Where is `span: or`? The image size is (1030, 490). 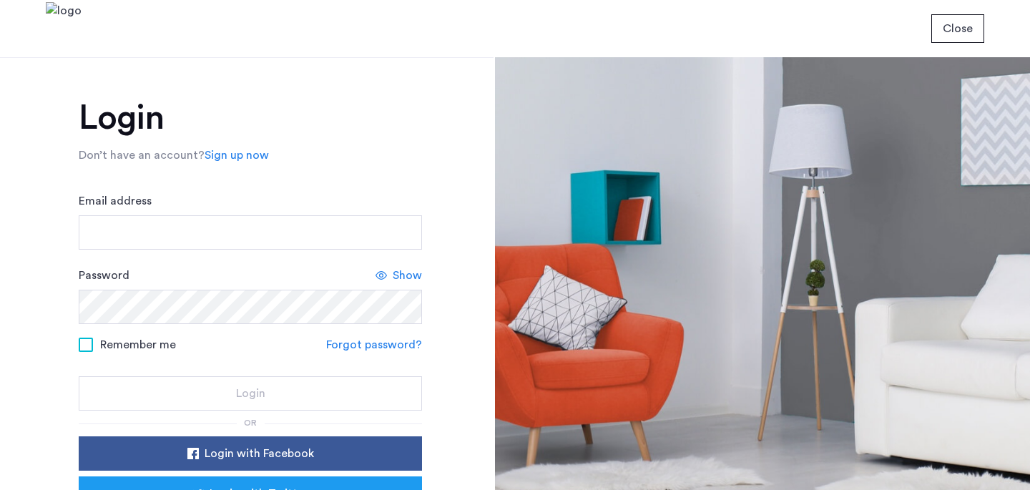 span: or is located at coordinates (250, 423).